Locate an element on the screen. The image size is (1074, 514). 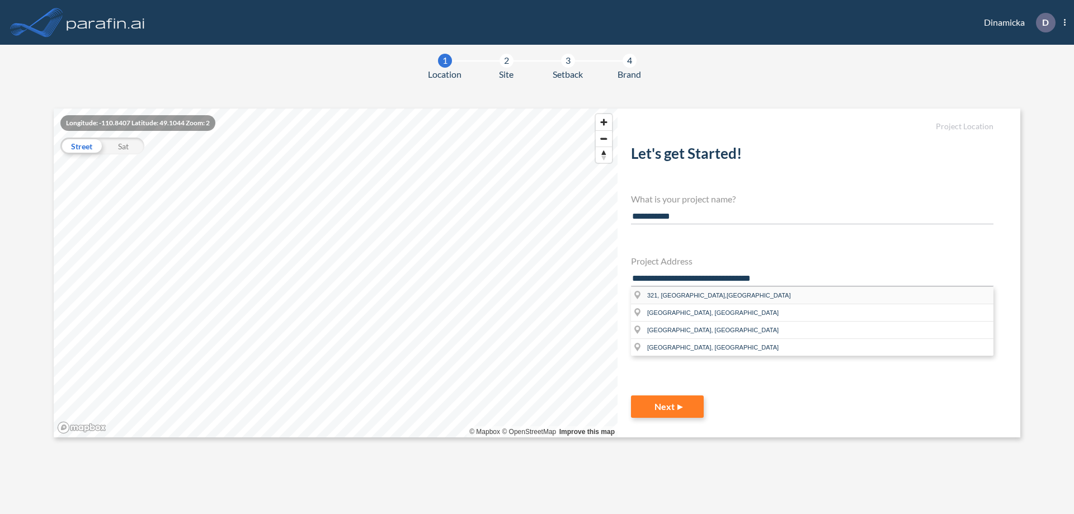
div: Sat is located at coordinates (123, 146).